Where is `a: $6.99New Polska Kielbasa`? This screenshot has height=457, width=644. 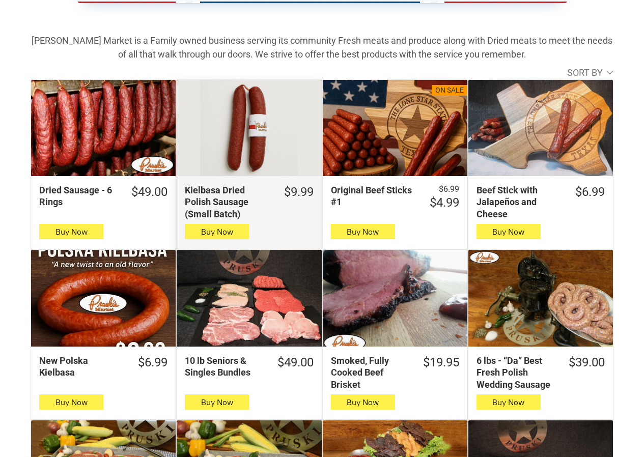 a: $6.99New Polska Kielbasa is located at coordinates (103, 367).